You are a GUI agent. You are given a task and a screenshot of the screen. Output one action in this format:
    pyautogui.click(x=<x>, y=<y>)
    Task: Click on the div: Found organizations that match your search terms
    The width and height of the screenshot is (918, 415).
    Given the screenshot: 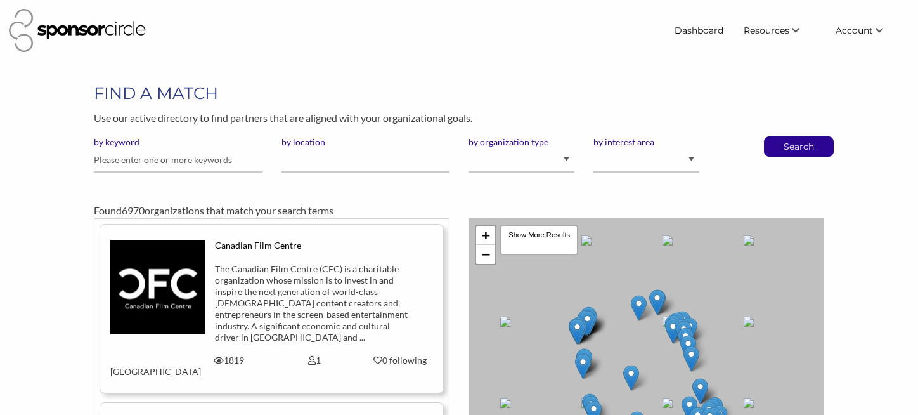 What is the action you would take?
    pyautogui.click(x=459, y=210)
    